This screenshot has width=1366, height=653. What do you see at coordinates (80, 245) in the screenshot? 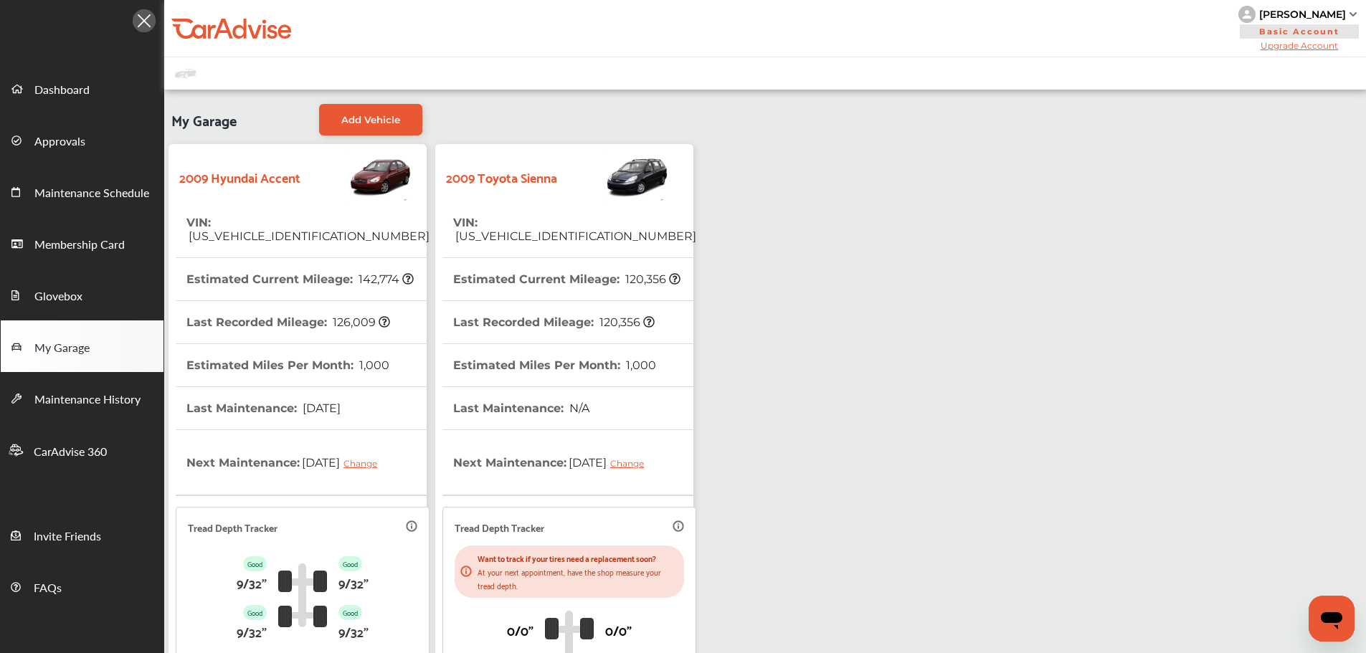
I see `span: Membership Card` at bounding box center [80, 245].